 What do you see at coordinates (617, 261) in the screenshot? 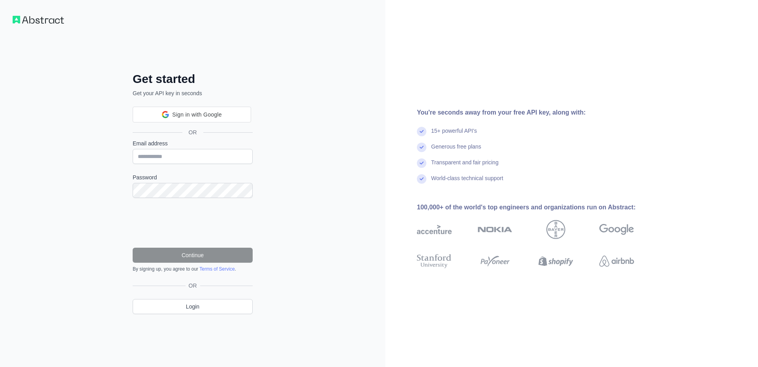
I see `img: airbnb` at bounding box center [617, 261].